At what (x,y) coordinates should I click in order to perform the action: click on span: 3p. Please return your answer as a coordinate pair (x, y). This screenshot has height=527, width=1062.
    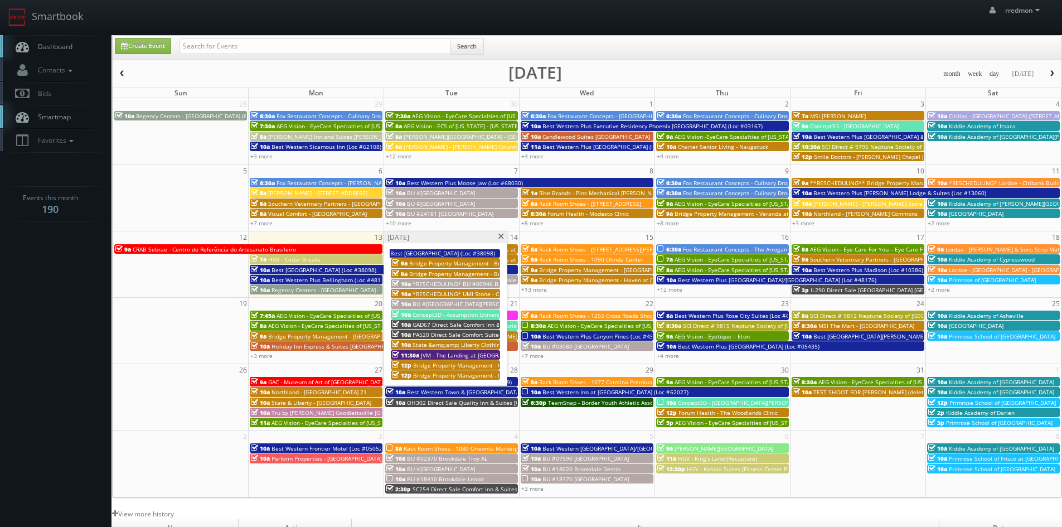
    Looking at the image, I should click on (800, 290).